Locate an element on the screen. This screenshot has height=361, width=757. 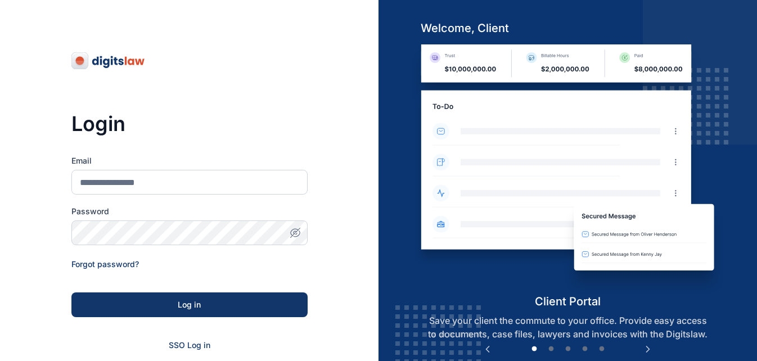
button: Log in is located at coordinates (190, 305).